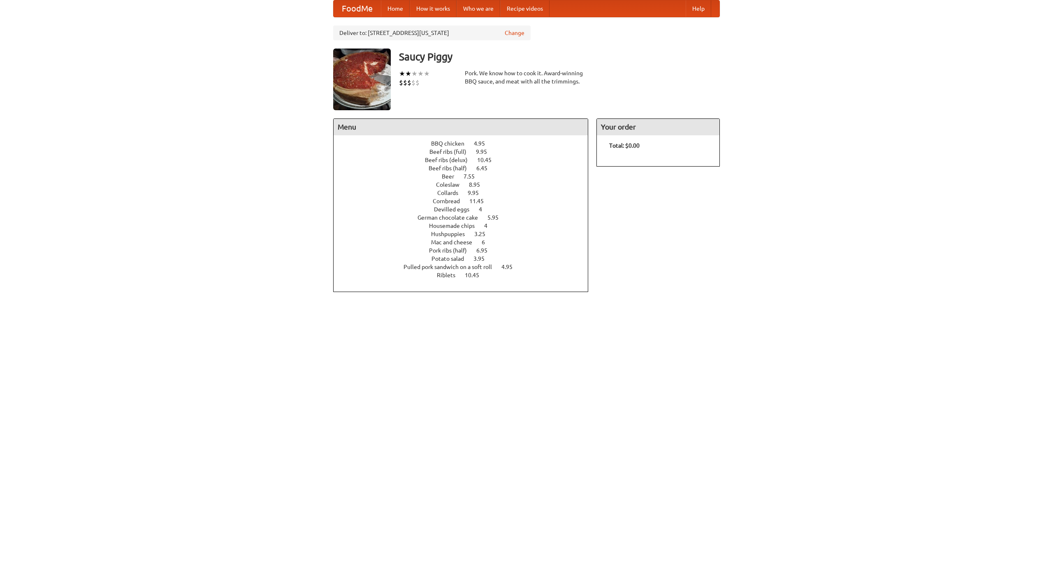 The image size is (1053, 582). Describe the element at coordinates (456, 226) in the screenshot. I see `span: Housemade chips` at that location.